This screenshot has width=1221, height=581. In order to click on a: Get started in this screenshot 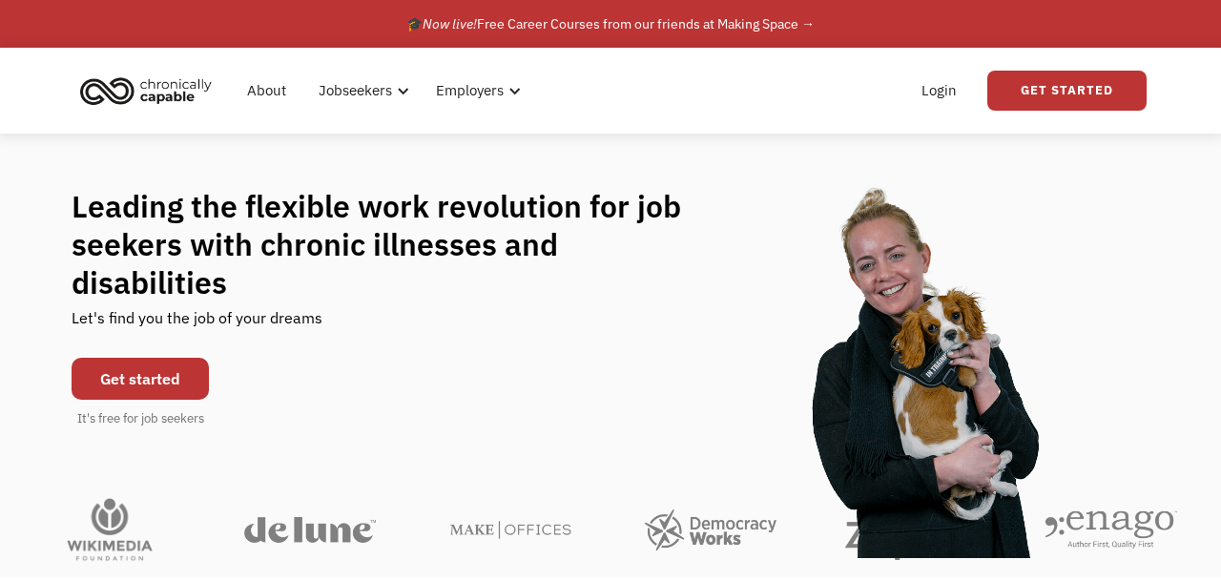, I will do `click(140, 379)`.